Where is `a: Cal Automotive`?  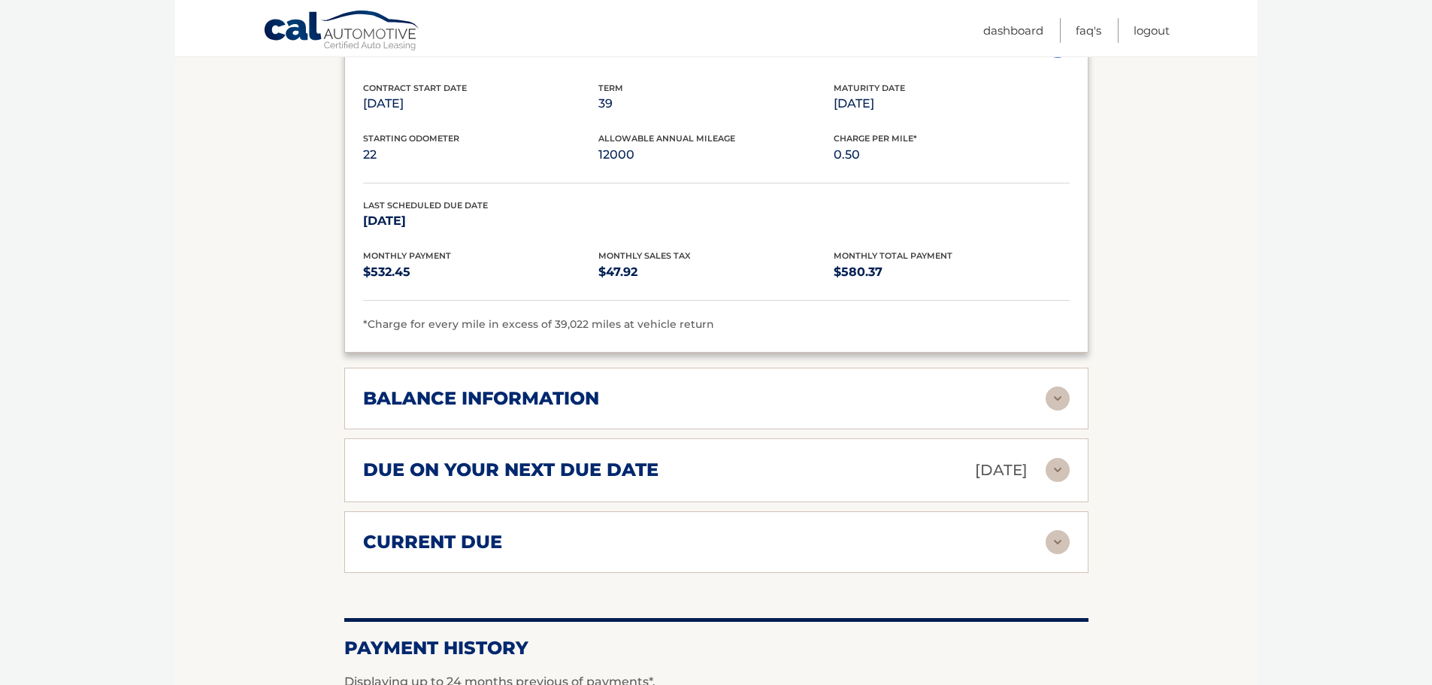 a: Cal Automotive is located at coordinates (342, 32).